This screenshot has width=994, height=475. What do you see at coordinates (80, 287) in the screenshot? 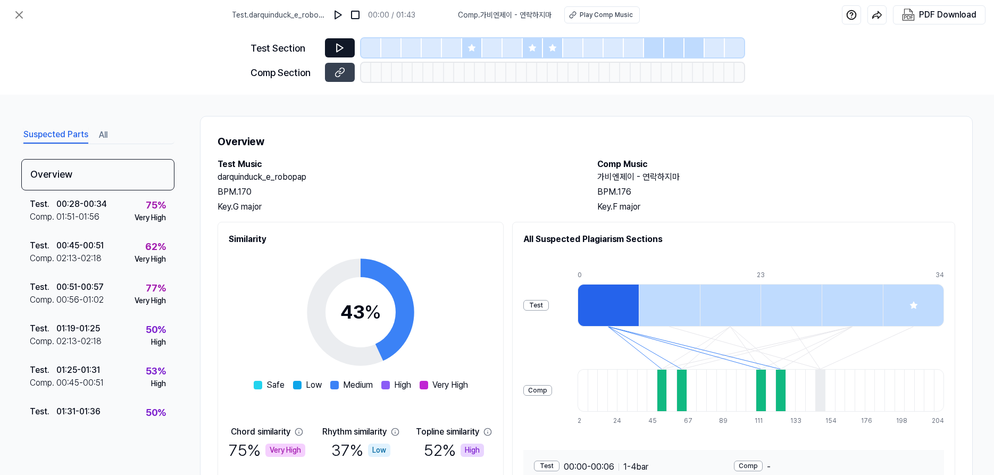
I see `div: 00:51 - 00:57` at bounding box center [80, 287].